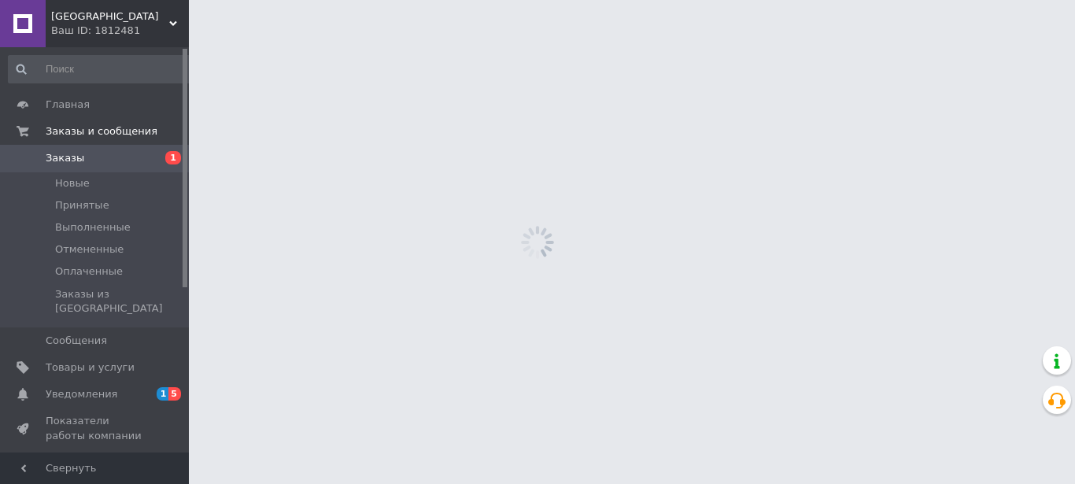 This screenshot has width=1075, height=484. Describe the element at coordinates (175, 394) in the screenshot. I see `span: 5` at that location.